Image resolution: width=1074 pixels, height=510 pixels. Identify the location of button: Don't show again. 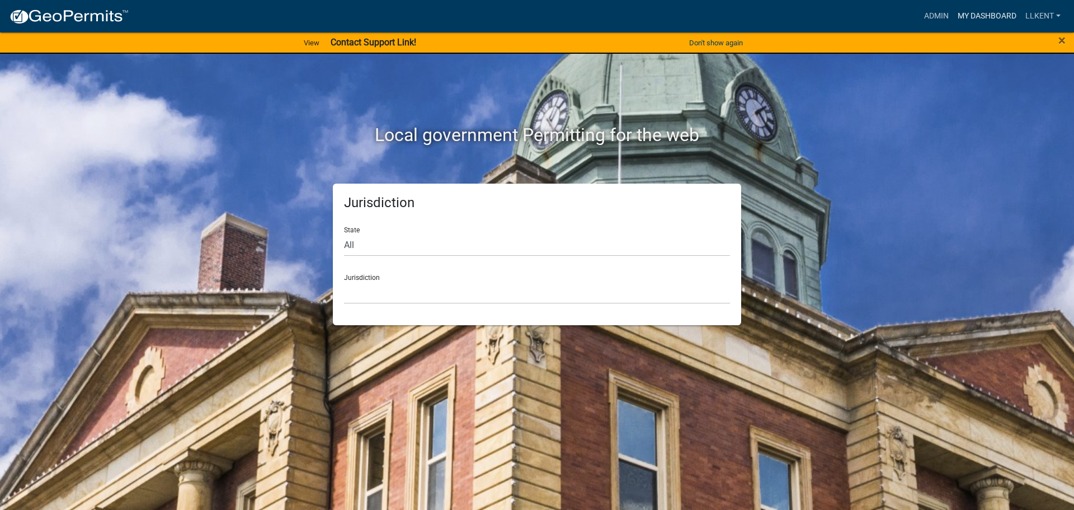
(716, 43).